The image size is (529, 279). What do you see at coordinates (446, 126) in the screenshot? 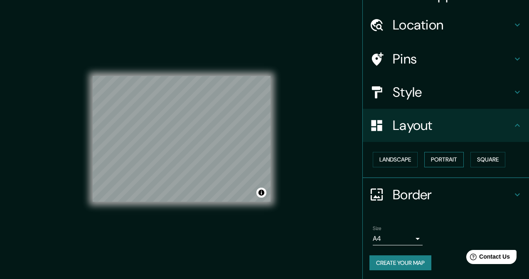
I see `div: Layout` at bounding box center [446, 126].